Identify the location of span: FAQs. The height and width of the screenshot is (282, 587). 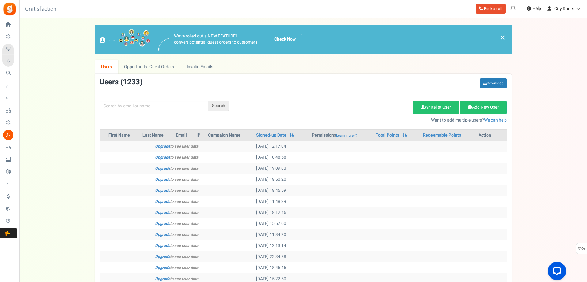
(582, 249).